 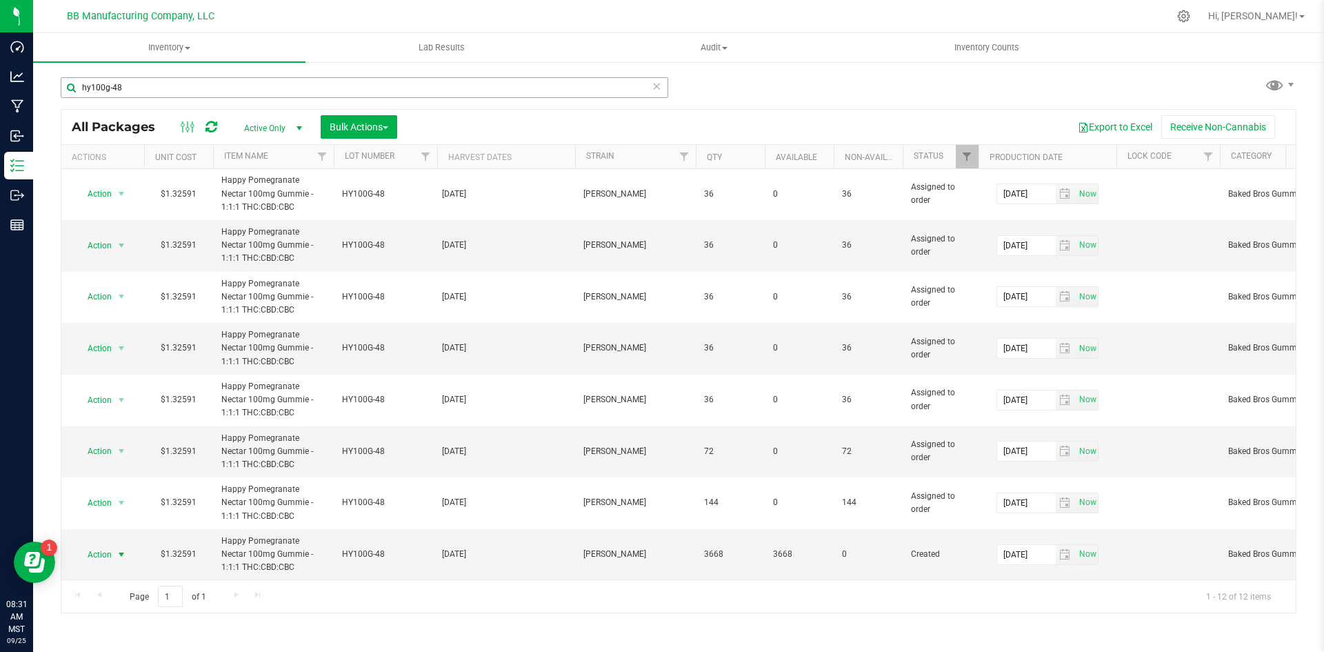 What do you see at coordinates (176, 157) in the screenshot?
I see `a: Unit Cost` at bounding box center [176, 157].